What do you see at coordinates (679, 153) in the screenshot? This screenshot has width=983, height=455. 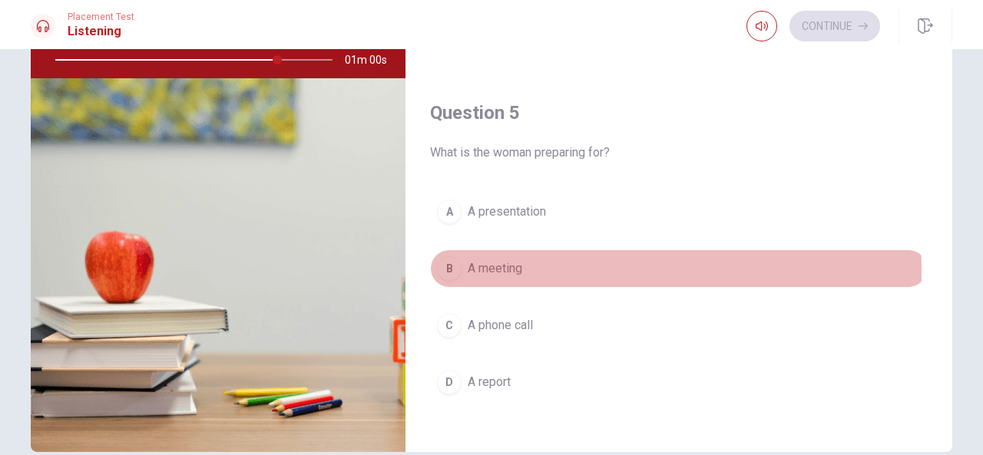 I see `span: What is the woman preparing for?` at bounding box center [679, 153].